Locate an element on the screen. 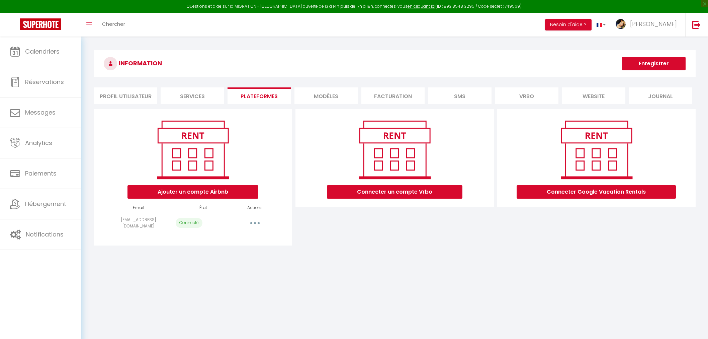  button: Besoin d'aide ? is located at coordinates (568, 25).